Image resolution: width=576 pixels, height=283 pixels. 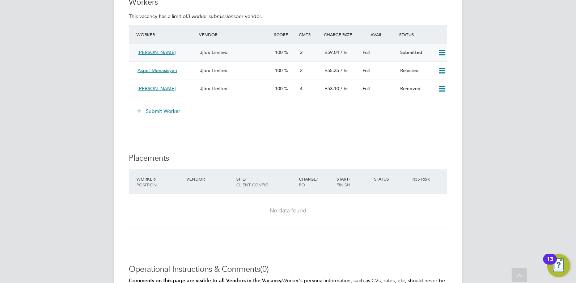 What do you see at coordinates (343, 182) in the screenshot?
I see `span: / Finish` at bounding box center [343, 182].